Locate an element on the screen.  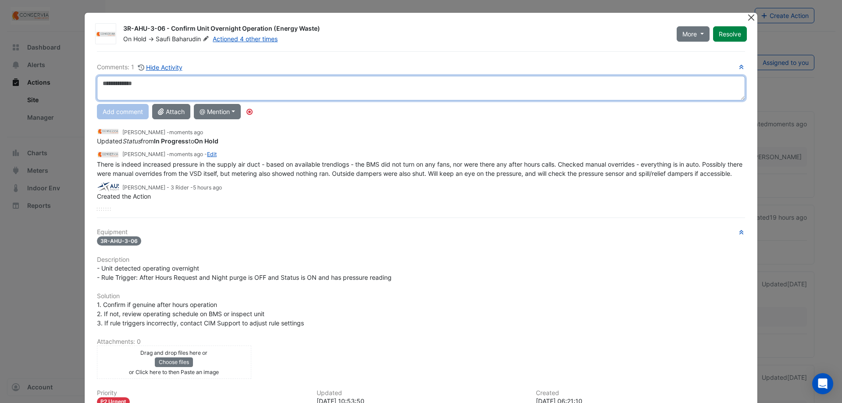
button: @ Mention is located at coordinates (217, 111).